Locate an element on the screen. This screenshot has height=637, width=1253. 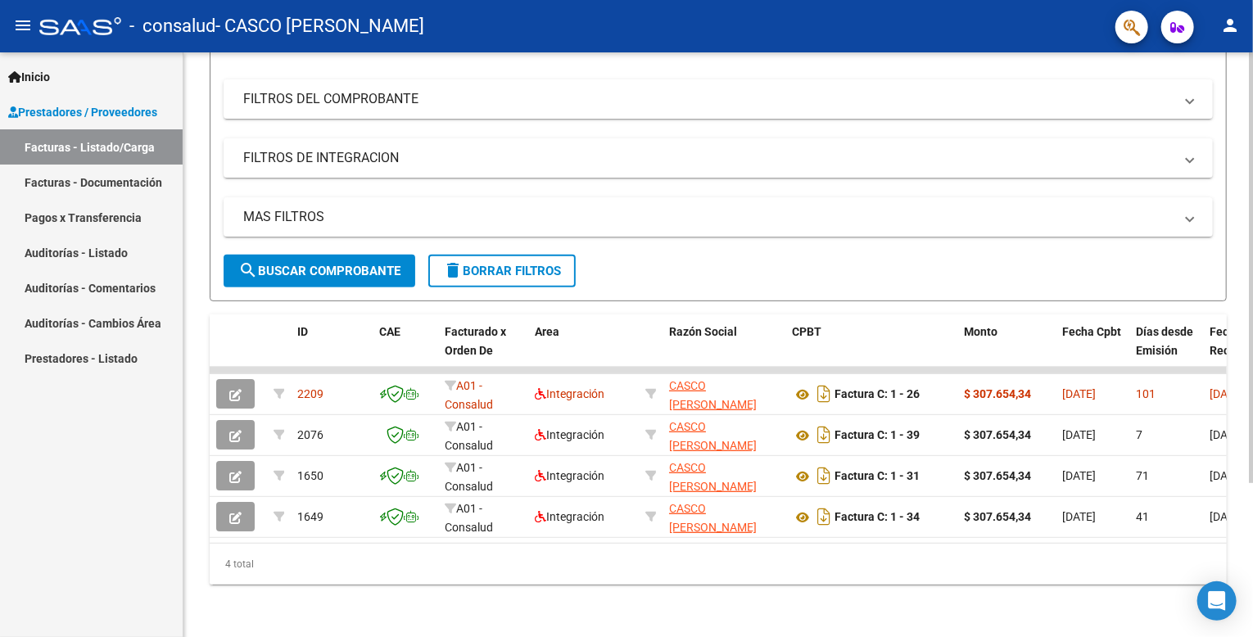
datatable-header-cell: CAE is located at coordinates (405, 351).